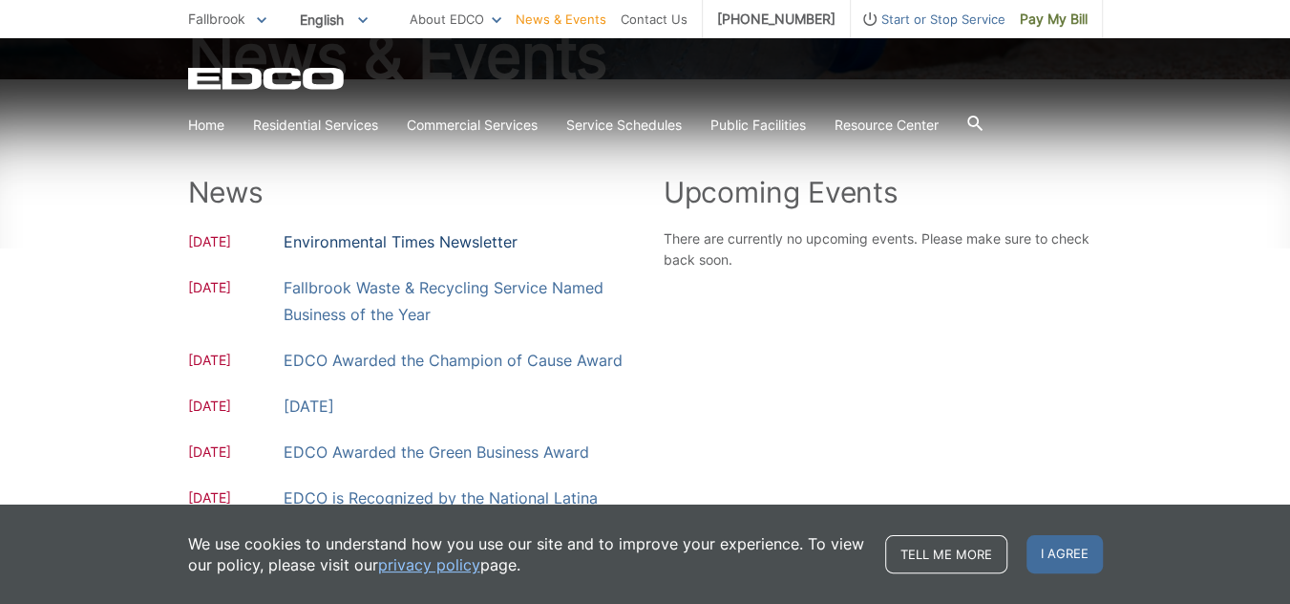 The image size is (1290, 604). What do you see at coordinates (453, 360) in the screenshot?
I see `a: EDCO Awarded the Champion of Cause Award` at bounding box center [453, 360].